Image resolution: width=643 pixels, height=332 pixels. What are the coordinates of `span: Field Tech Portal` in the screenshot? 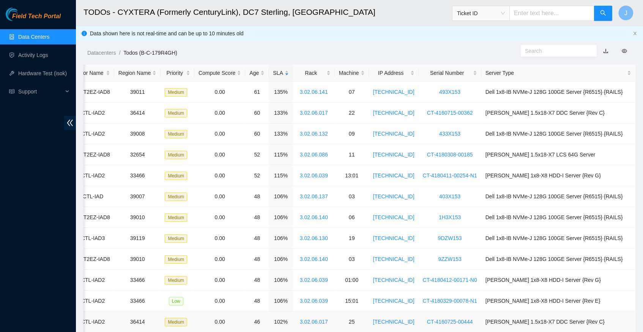 It's located at (36, 16).